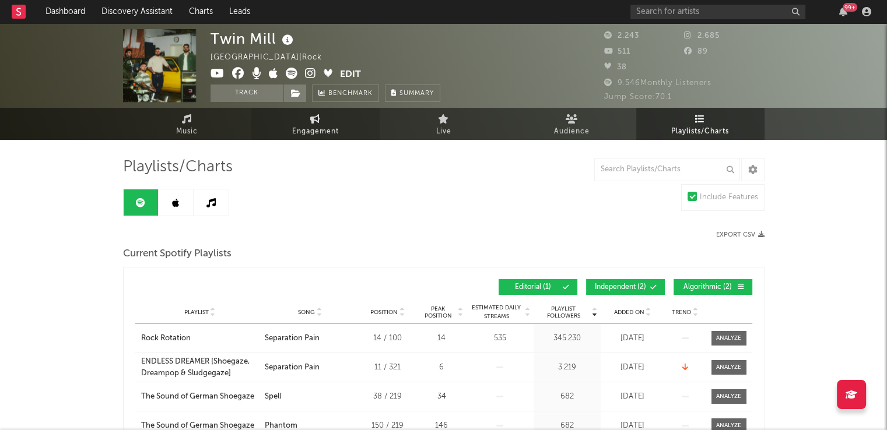  I want to click on span: Music, so click(187, 132).